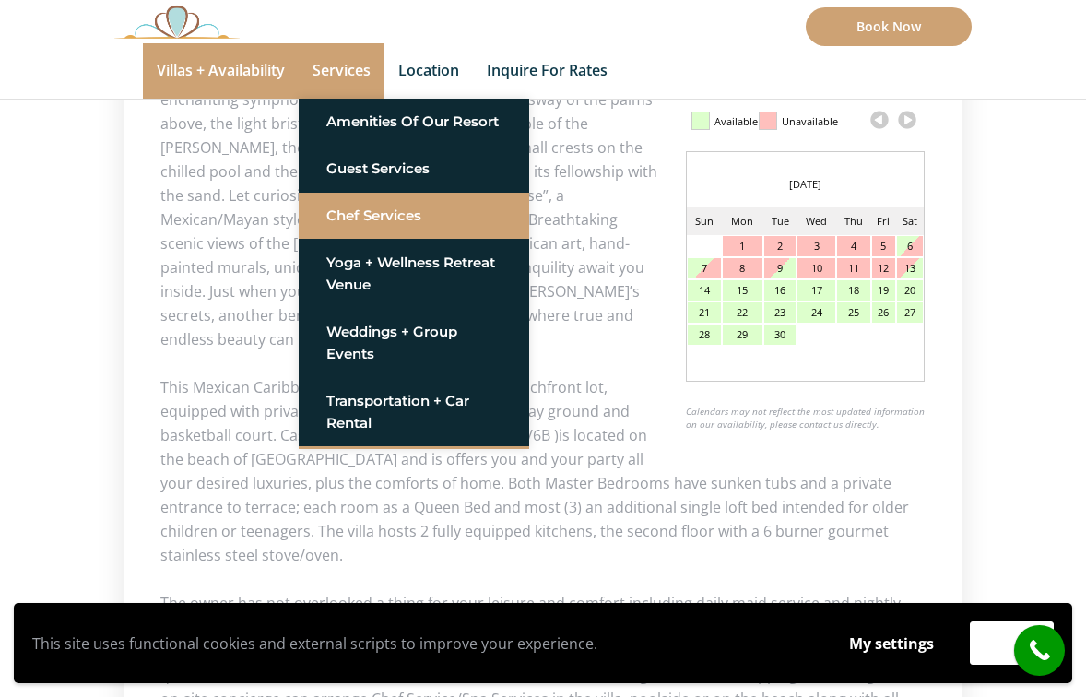 The height and width of the screenshot is (697, 1086). I want to click on div: 6, so click(910, 246).